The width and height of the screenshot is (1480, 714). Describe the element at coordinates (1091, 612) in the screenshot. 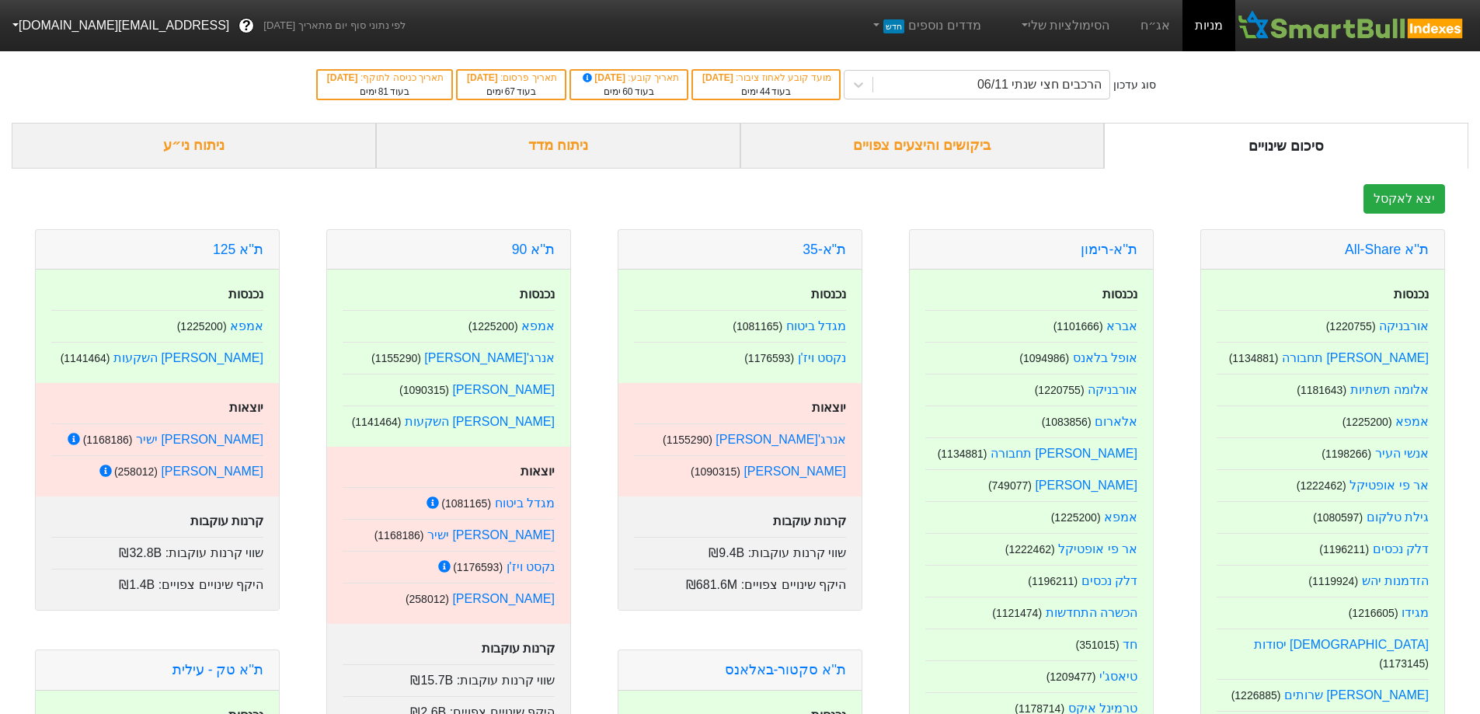

I see `a: הכשרה התחדשות` at that location.